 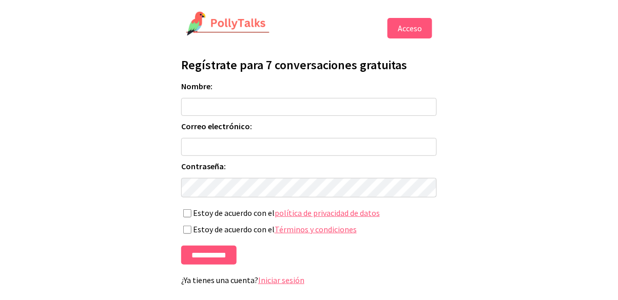 I want to click on a: Iniciar sesión, so click(x=281, y=280).